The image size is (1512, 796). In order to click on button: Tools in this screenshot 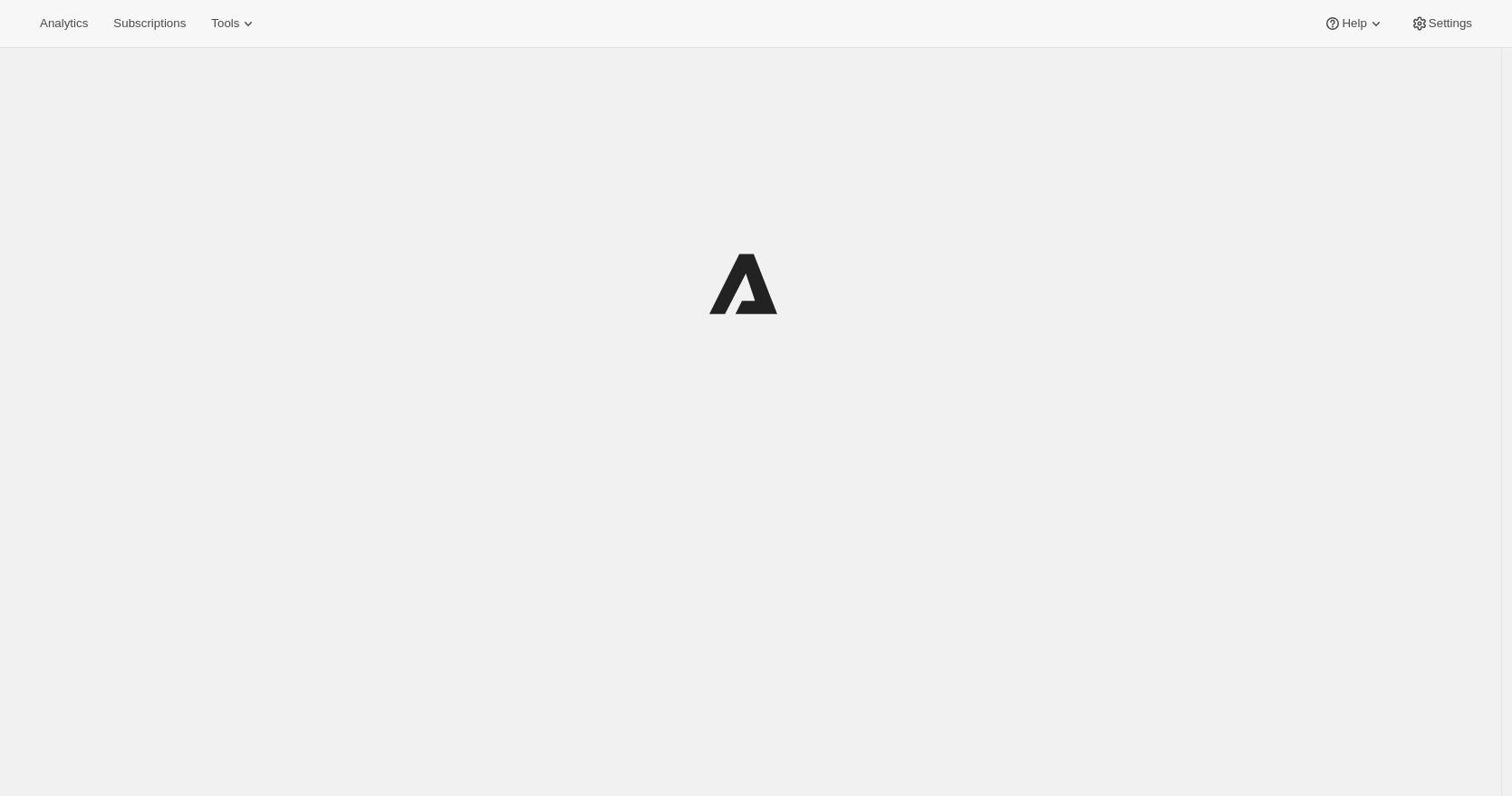, I will do `click(234, 24)`.